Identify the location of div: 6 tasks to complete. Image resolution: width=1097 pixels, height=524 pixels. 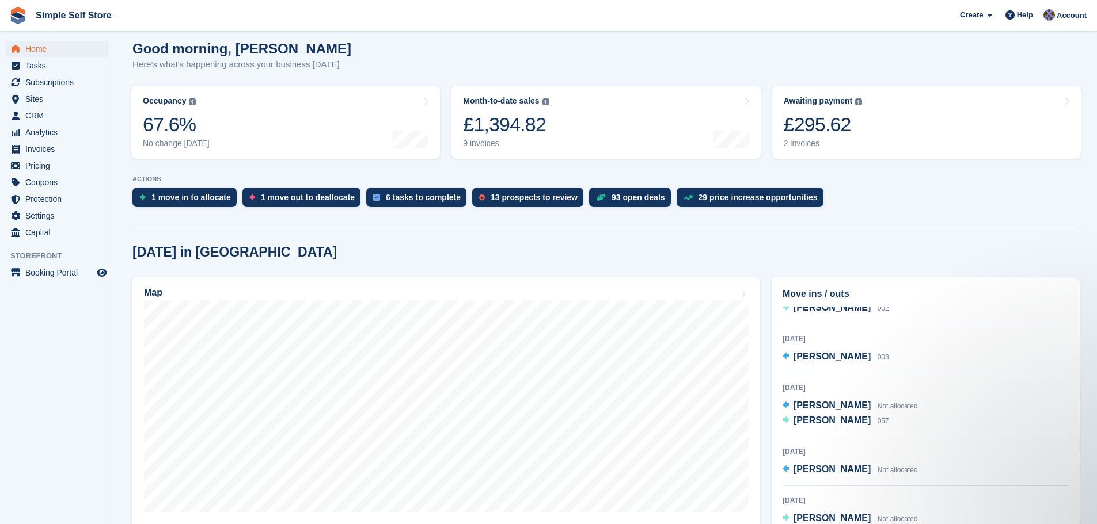
(423, 197).